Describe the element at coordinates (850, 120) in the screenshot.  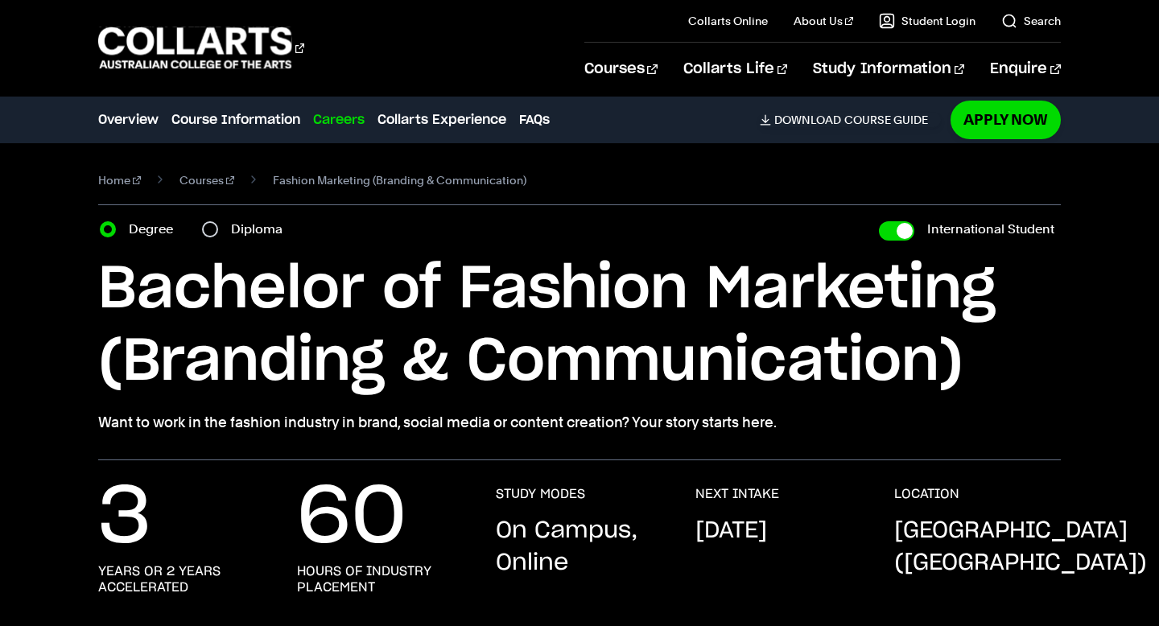
I see `a: DownloadCourse Guide` at that location.